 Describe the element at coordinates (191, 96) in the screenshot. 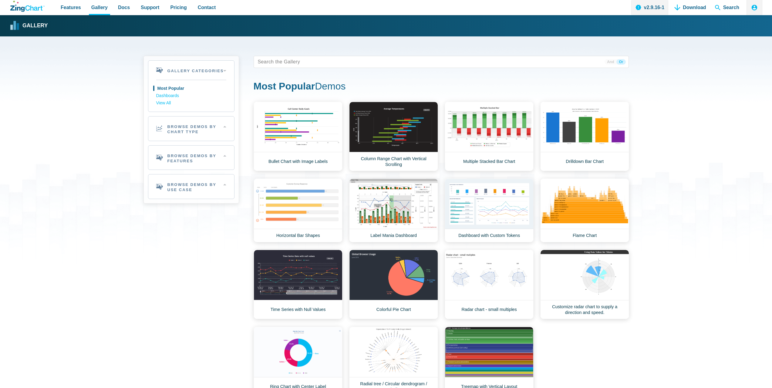

I see `a: Dashboards` at that location.